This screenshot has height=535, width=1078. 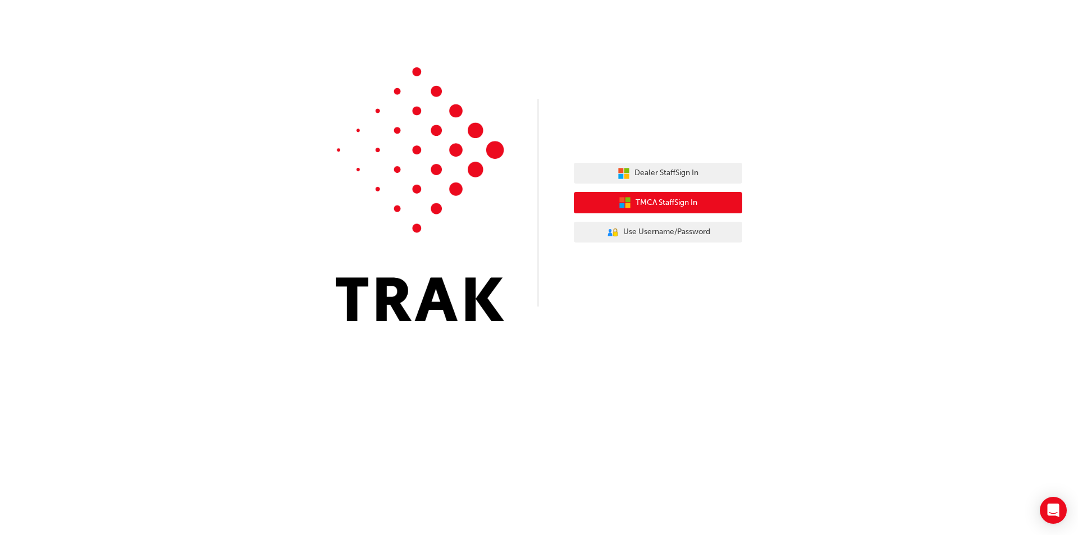 What do you see at coordinates (666, 203) in the screenshot?
I see `span: TMCA Staff Sign In` at bounding box center [666, 203].